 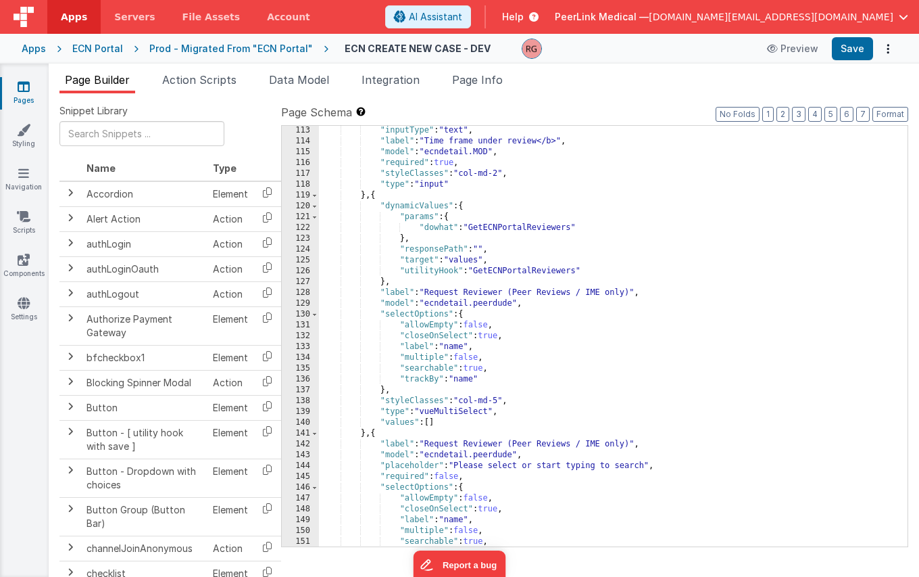 What do you see at coordinates (212, 17) in the screenshot?
I see `span: File Assets` at bounding box center [212, 17].